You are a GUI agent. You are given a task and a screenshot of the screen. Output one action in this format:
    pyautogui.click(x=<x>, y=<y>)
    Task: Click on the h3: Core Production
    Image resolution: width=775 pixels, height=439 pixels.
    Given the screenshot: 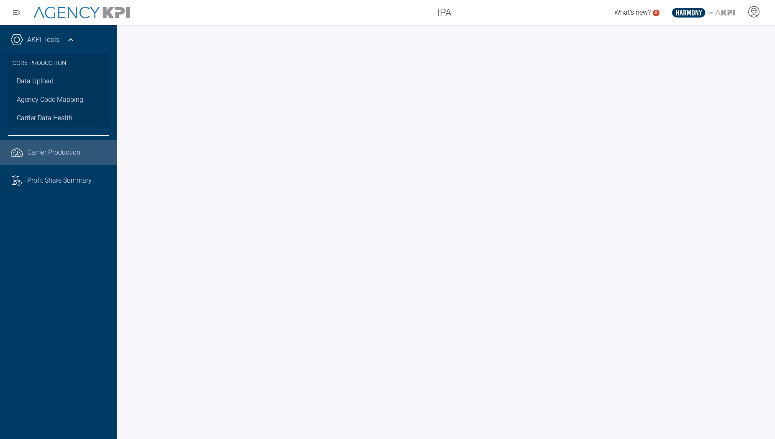 What is the action you would take?
    pyautogui.click(x=59, y=63)
    